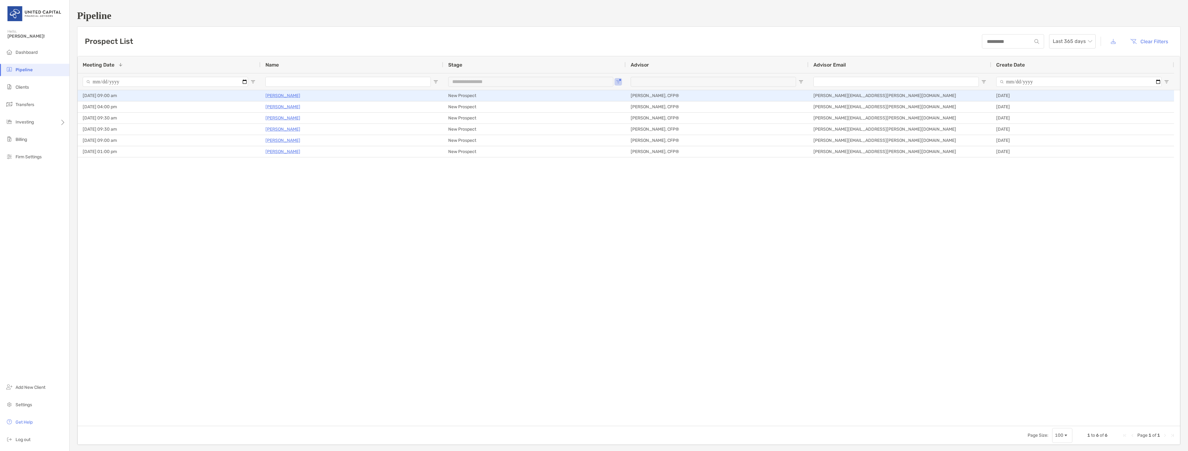  I want to click on span: to, so click(1093, 435).